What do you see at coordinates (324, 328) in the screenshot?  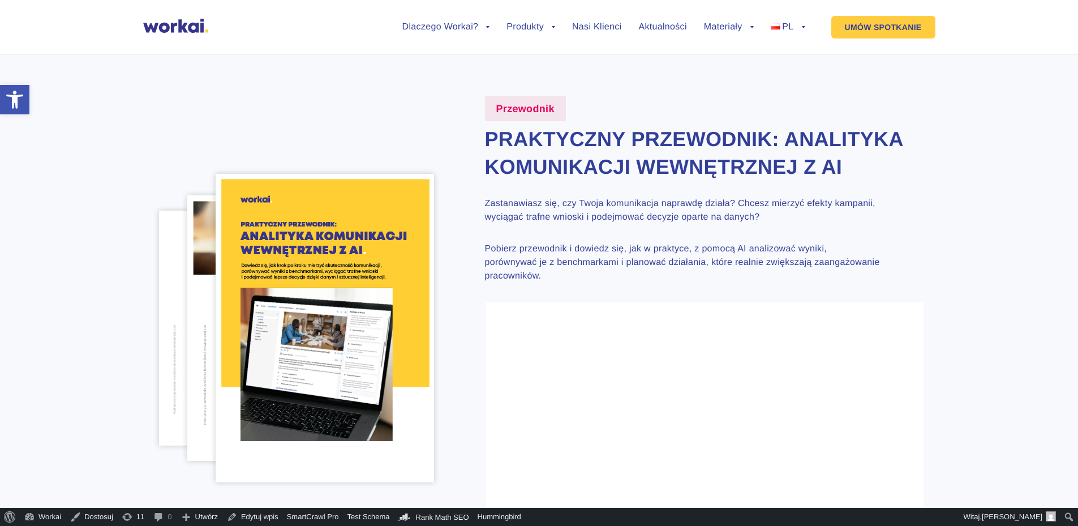 I see `img: webinar-4-recycled-content-cover.png` at bounding box center [324, 328].